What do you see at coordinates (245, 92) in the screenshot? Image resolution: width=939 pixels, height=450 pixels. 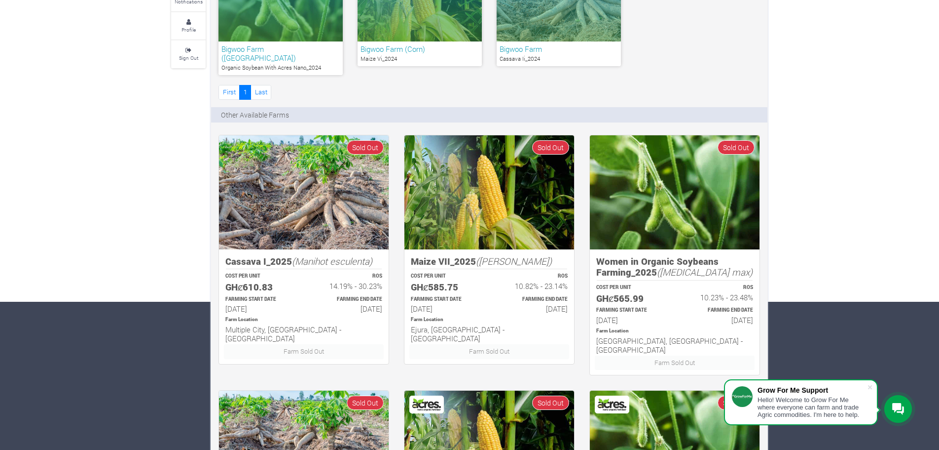 I see `a: 1` at bounding box center [245, 92].